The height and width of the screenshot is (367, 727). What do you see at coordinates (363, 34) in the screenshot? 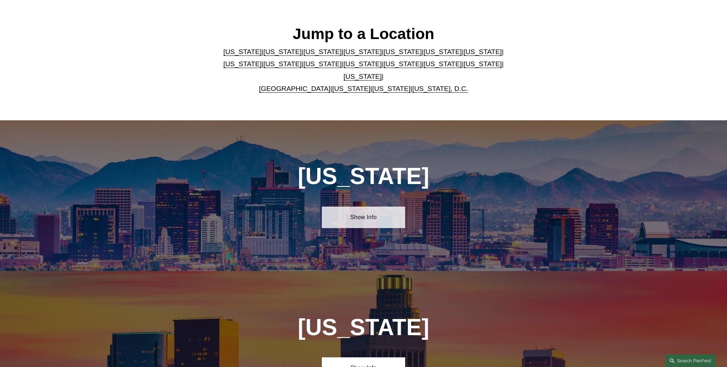
I see `h2: Jump to a Location` at bounding box center [363, 34].